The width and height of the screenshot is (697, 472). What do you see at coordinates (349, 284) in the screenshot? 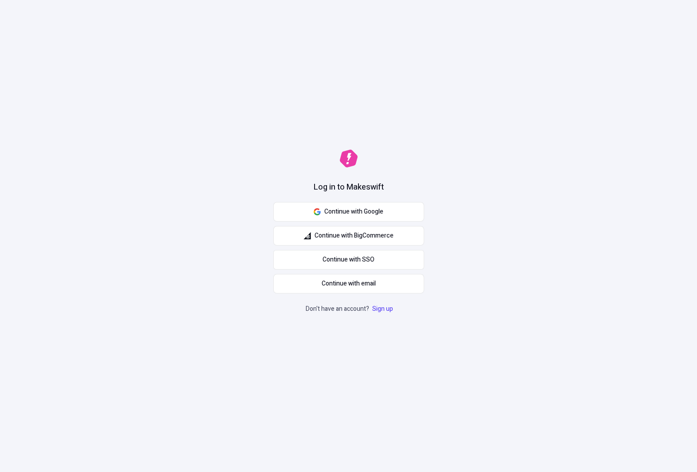
I see `span: Continue with email` at bounding box center [349, 284].